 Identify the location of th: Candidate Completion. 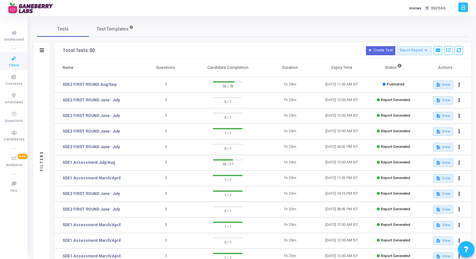
(228, 68).